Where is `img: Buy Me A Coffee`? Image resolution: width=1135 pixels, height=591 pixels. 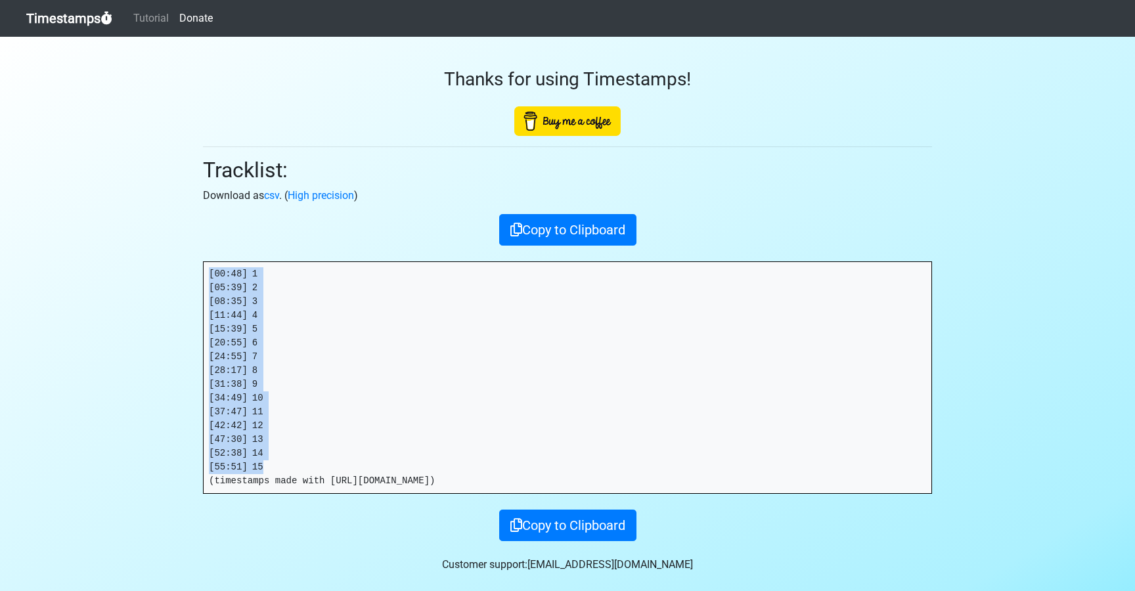 img: Buy Me A Coffee is located at coordinates (567, 121).